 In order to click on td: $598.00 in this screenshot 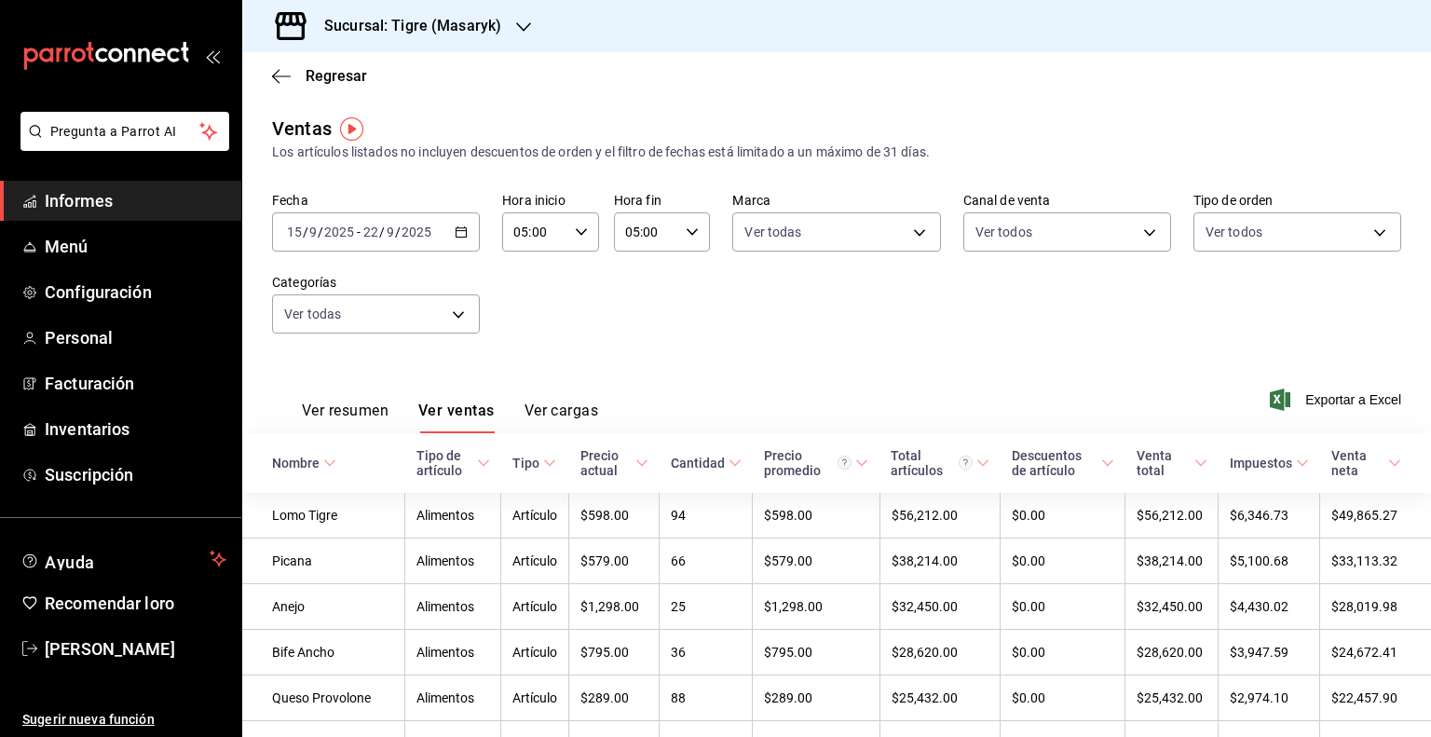, I will do `click(614, 515)`.